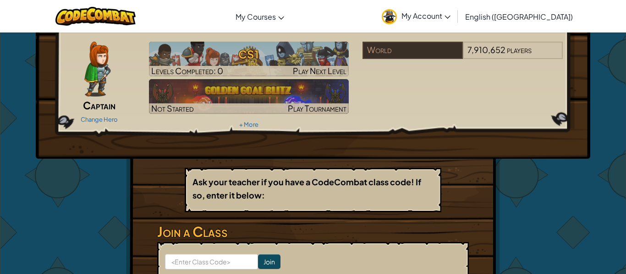 The height and width of the screenshot is (274, 626). What do you see at coordinates (99, 120) in the screenshot?
I see `a: Change Hero` at bounding box center [99, 120].